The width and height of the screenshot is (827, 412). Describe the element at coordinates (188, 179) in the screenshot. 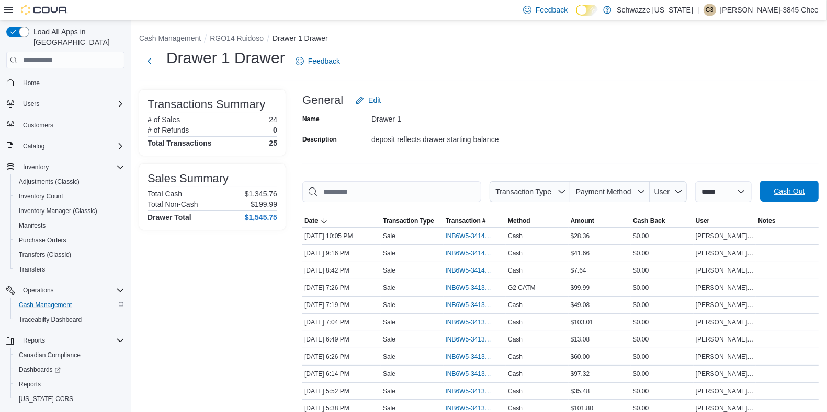

I see `h3: Sales Summary` at that location.